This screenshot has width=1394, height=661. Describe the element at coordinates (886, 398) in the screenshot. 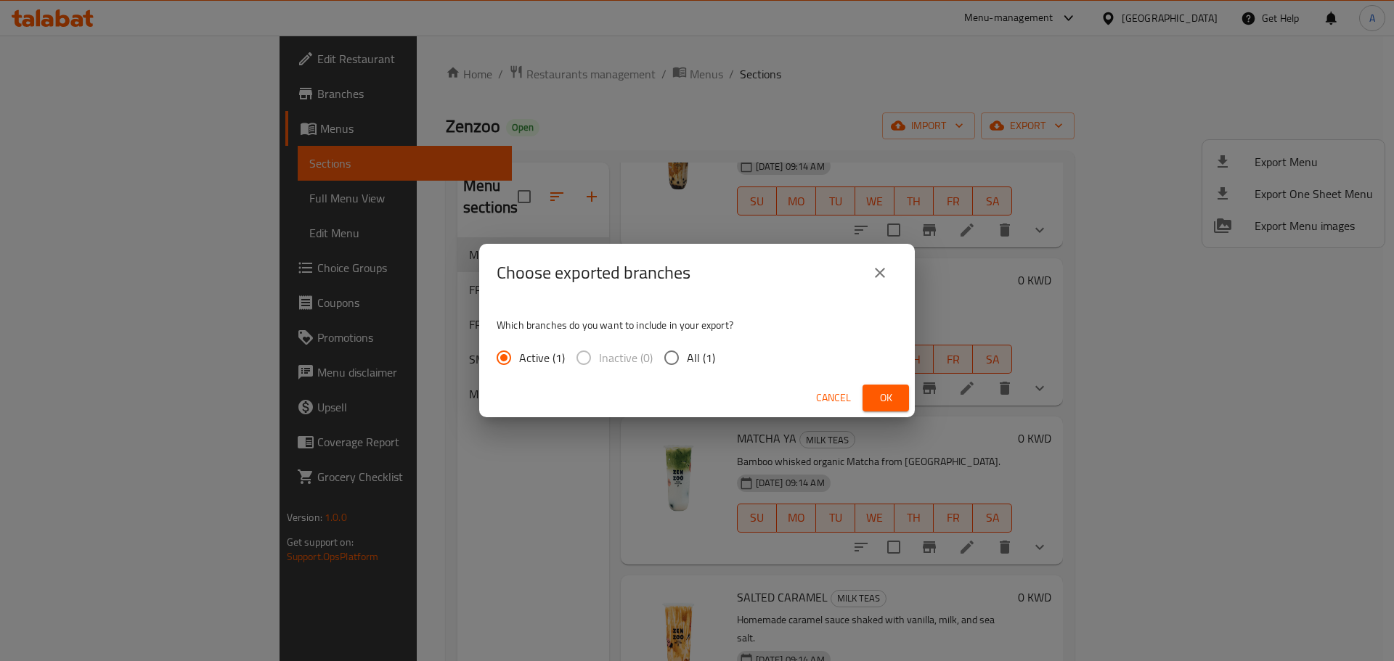

I see `span: Ok` at that location.